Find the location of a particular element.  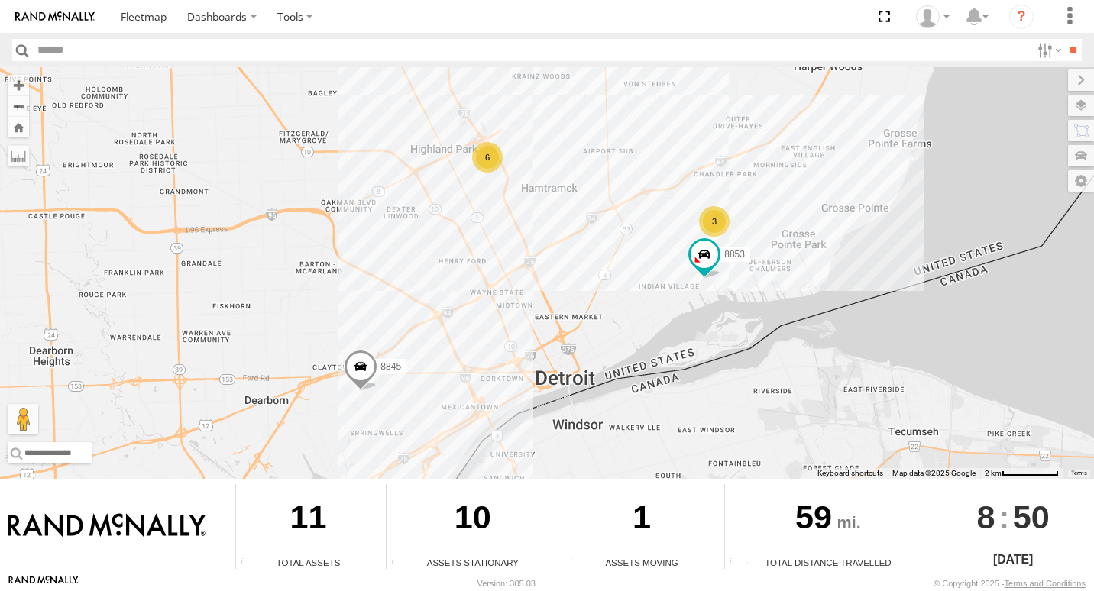

div: Version: 305.03 is located at coordinates (506, 584).